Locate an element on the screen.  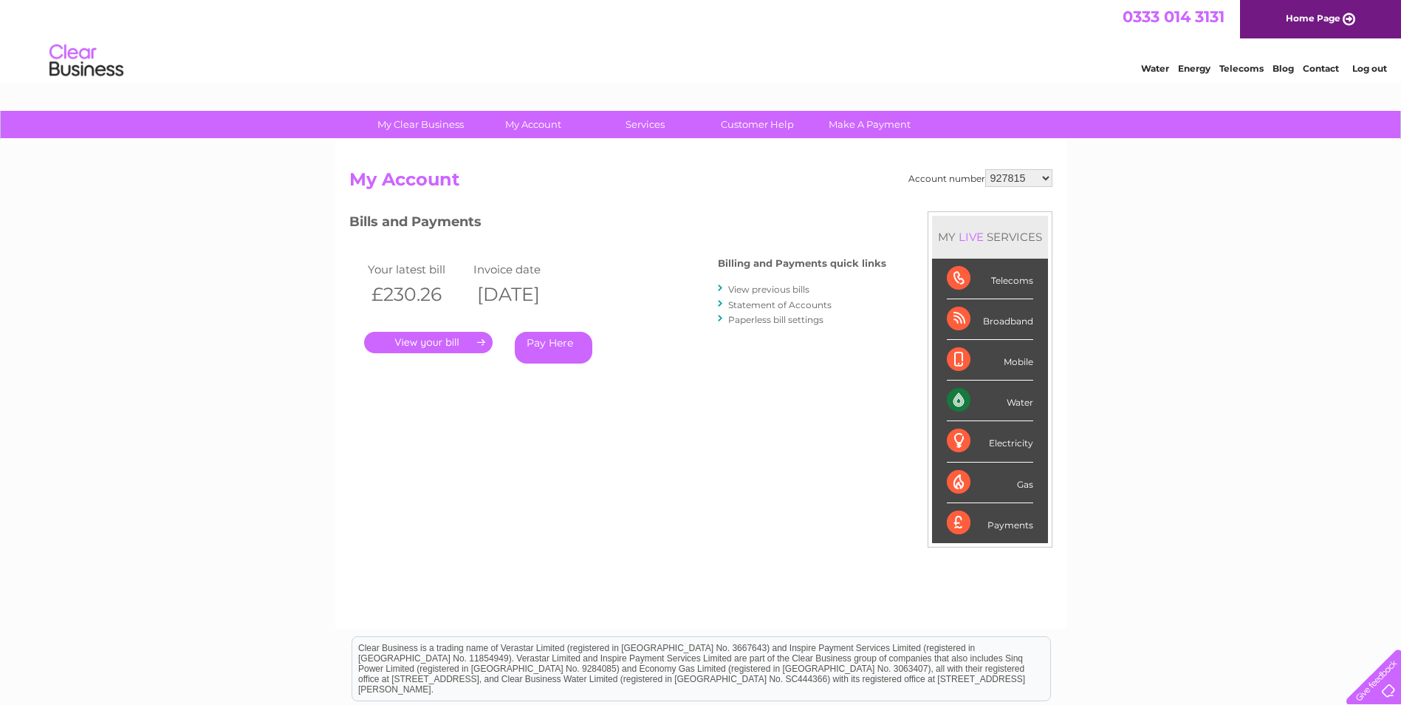
th: £230.26 is located at coordinates (417, 294).